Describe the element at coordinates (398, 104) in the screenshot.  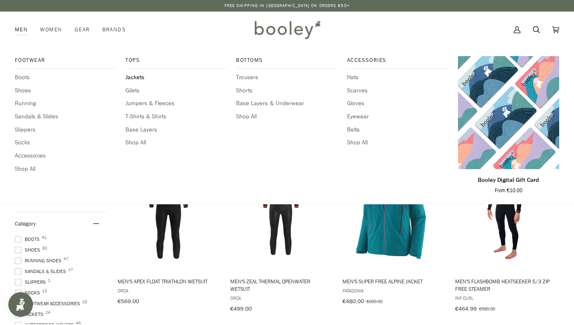
I see `span: Gloves` at that location.